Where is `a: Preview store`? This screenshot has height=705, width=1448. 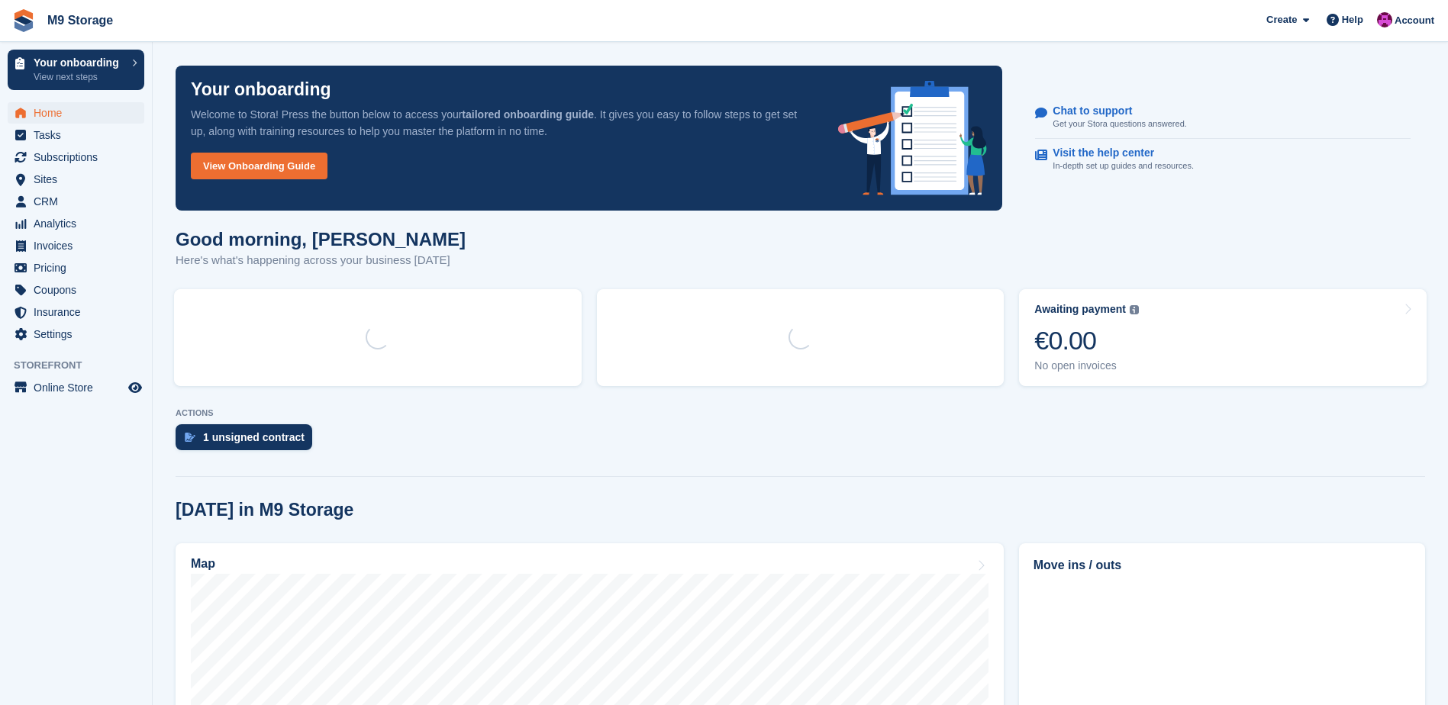 a: Preview store is located at coordinates (135, 388).